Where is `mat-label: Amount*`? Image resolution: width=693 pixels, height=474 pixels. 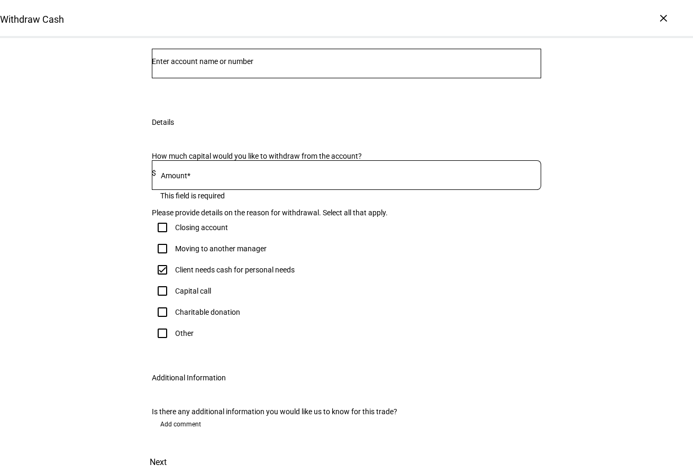
mat-label: Amount* is located at coordinates (176, 176).